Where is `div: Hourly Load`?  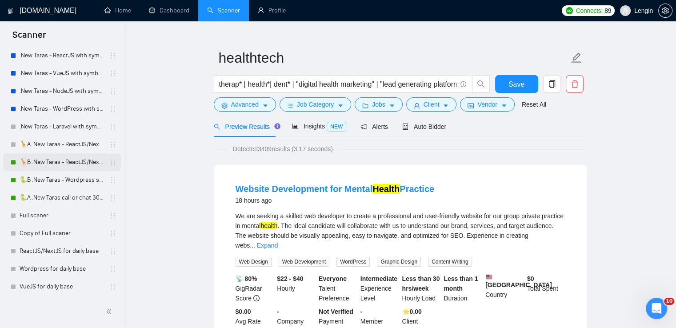 div: Hourly Load is located at coordinates (421, 288).